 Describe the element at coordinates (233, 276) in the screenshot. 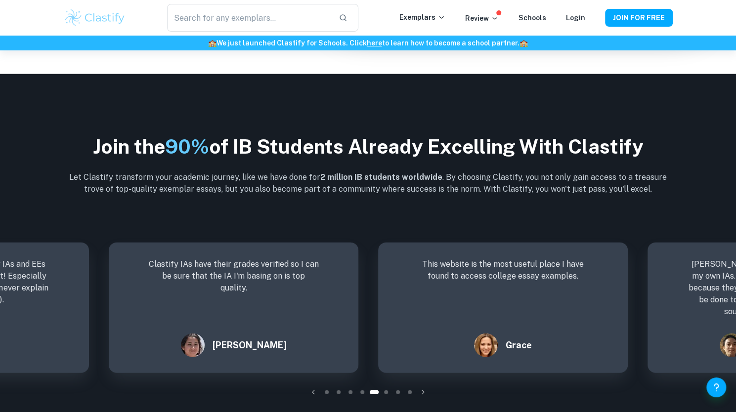

I see `p: Clastify IAs have their grades verified so I can be sure that the IA I'm basing on is top quality.` at that location.